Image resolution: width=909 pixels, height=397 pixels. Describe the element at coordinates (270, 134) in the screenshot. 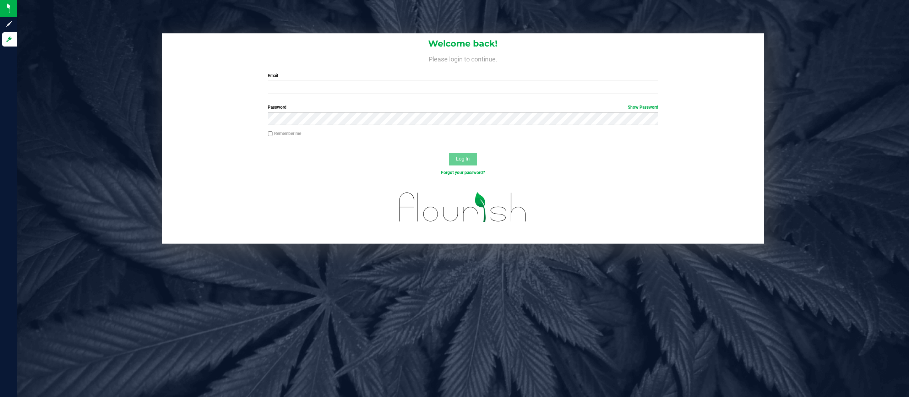

I see `input: Remember me` at that location.